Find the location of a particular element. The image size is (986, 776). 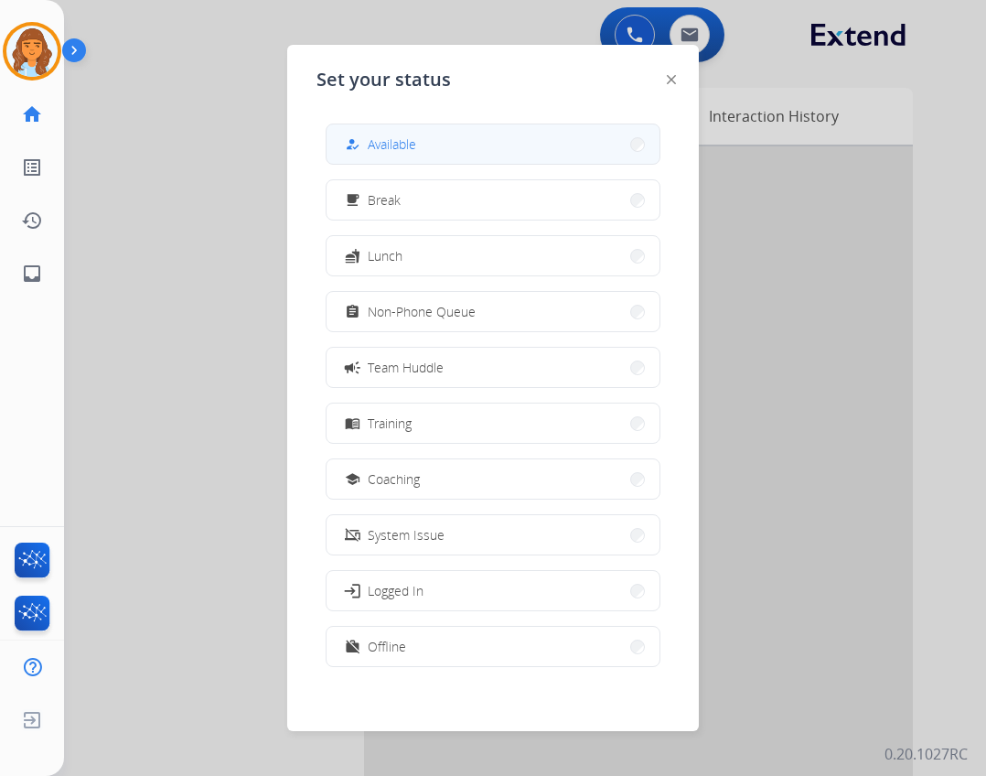

button: Team Huddle is located at coordinates (493, 367).